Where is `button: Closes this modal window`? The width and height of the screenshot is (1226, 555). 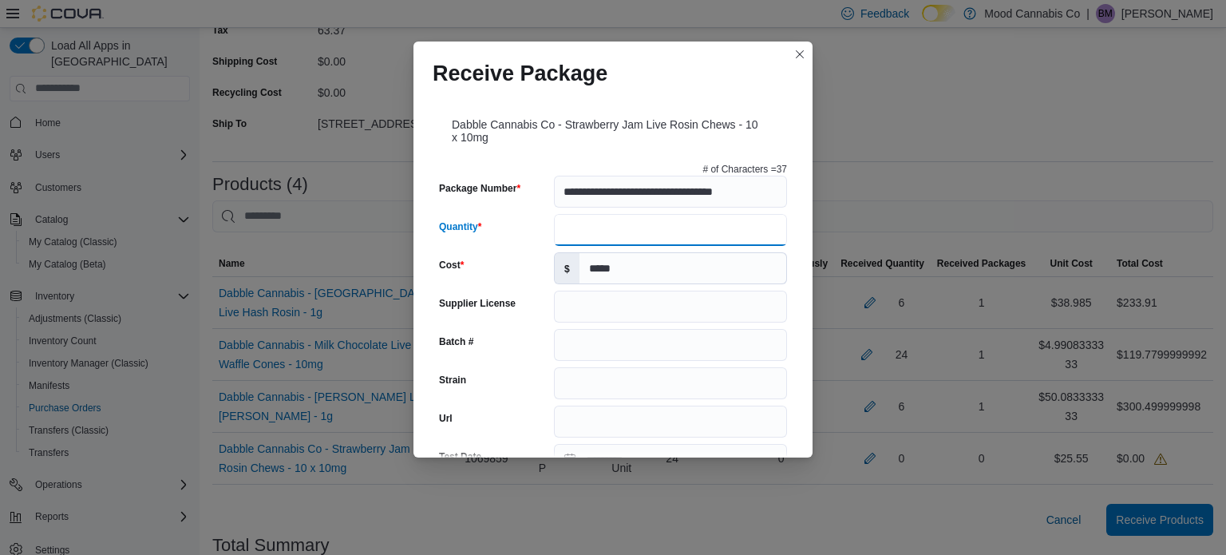 button: Closes this modal window is located at coordinates (800, 54).